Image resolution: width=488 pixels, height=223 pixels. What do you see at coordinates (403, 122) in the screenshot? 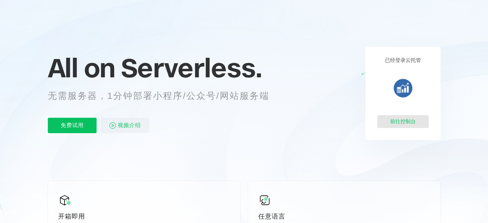
I see `div: 前往控制台` at bounding box center [403, 122].